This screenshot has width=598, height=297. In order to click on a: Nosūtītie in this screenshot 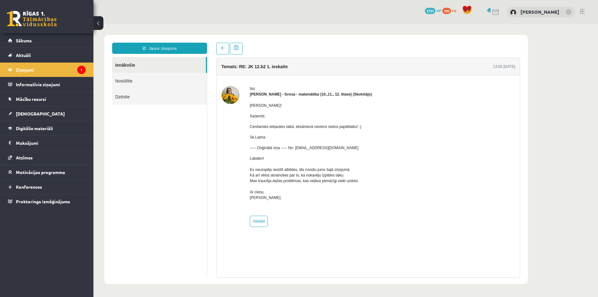, I will do `click(66, 57)`.